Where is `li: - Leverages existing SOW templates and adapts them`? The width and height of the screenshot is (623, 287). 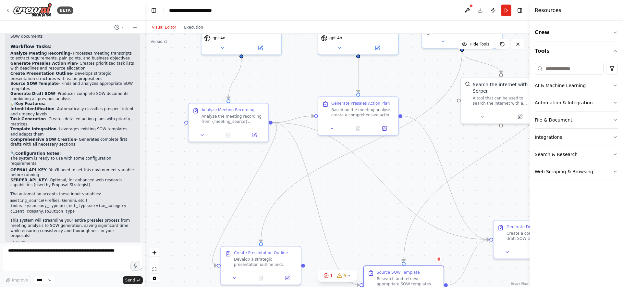 li: - Leverages existing SOW templates and adapts them is located at coordinates (73, 132).